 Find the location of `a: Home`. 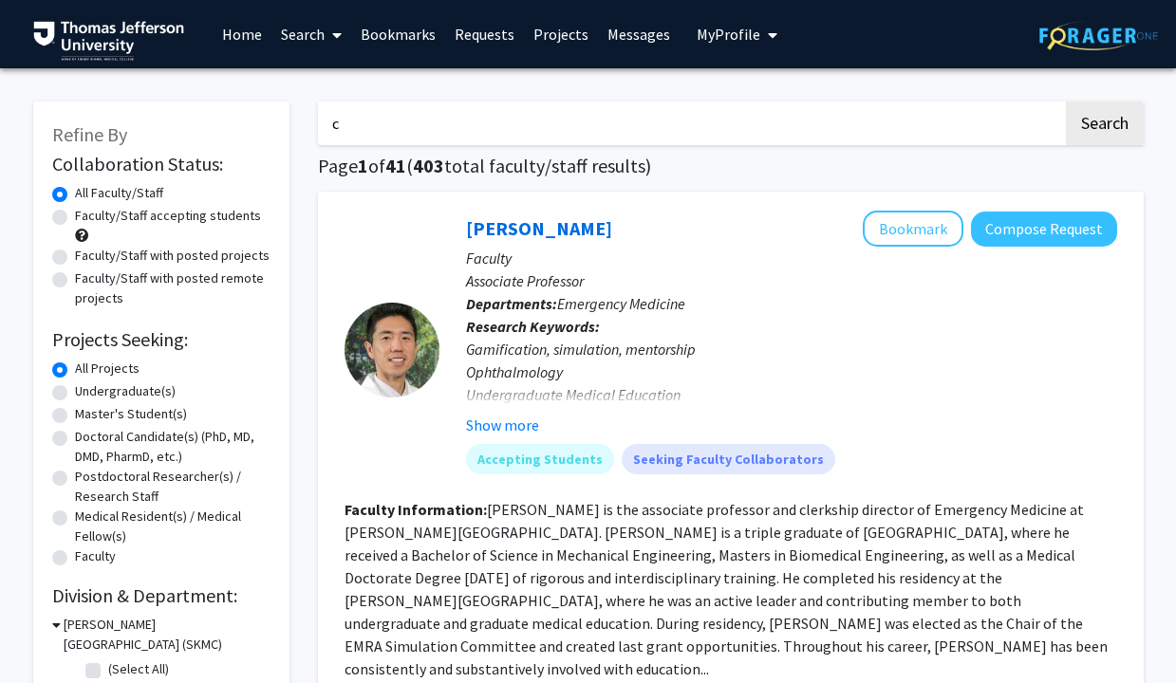

a: Home is located at coordinates (242, 34).